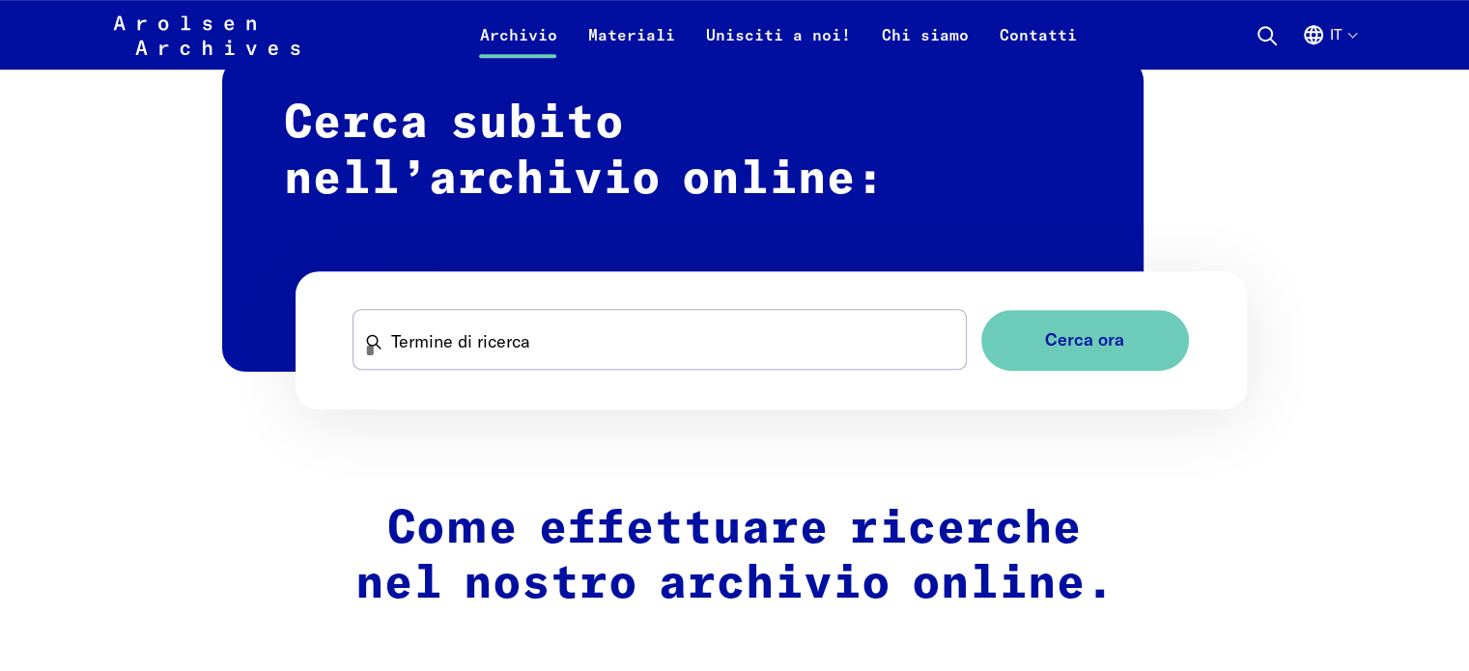 Image resolution: width=1469 pixels, height=671 pixels. I want to click on a: Unisciti a noi!, so click(777, 46).